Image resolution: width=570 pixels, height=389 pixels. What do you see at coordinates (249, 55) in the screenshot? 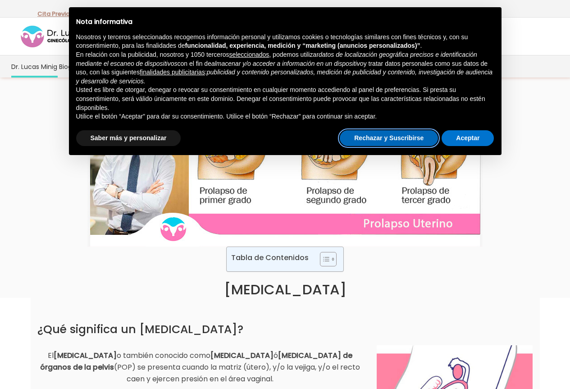
I see `button: seleccionados` at bounding box center [249, 55].